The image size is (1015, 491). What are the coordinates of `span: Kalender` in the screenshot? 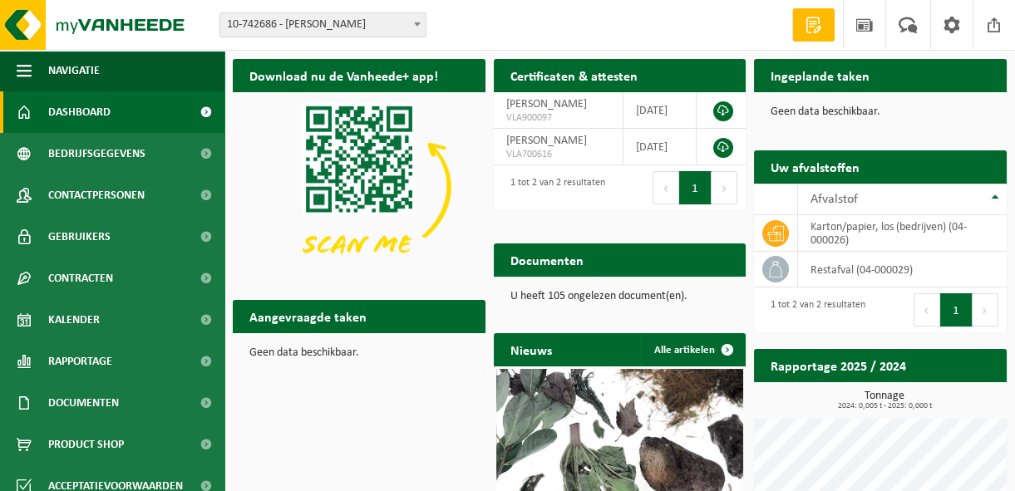 It's located at (74, 320).